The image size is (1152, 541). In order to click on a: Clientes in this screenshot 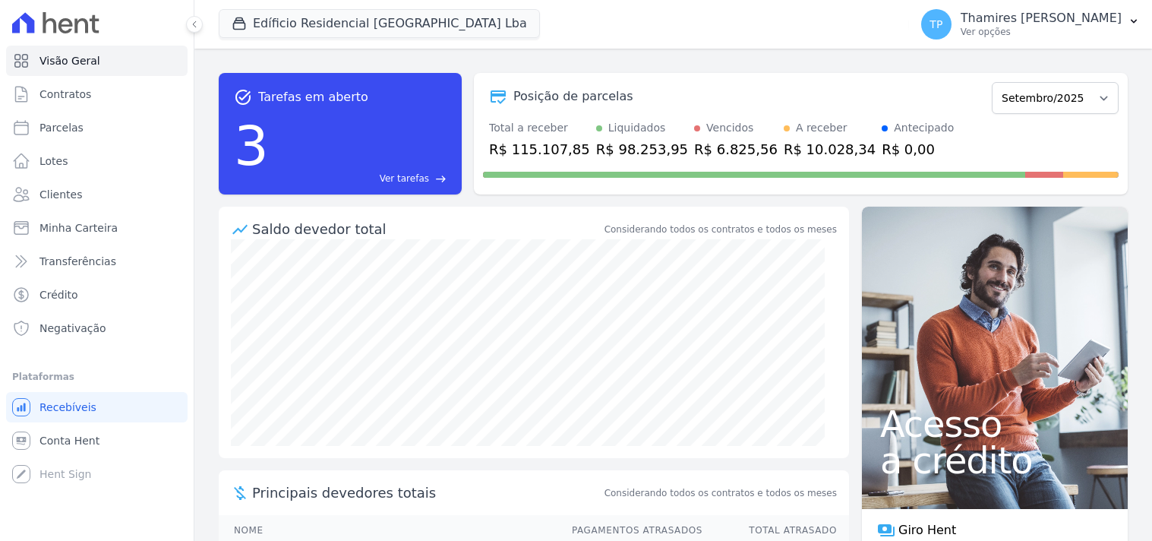, I will do `click(96, 194)`.